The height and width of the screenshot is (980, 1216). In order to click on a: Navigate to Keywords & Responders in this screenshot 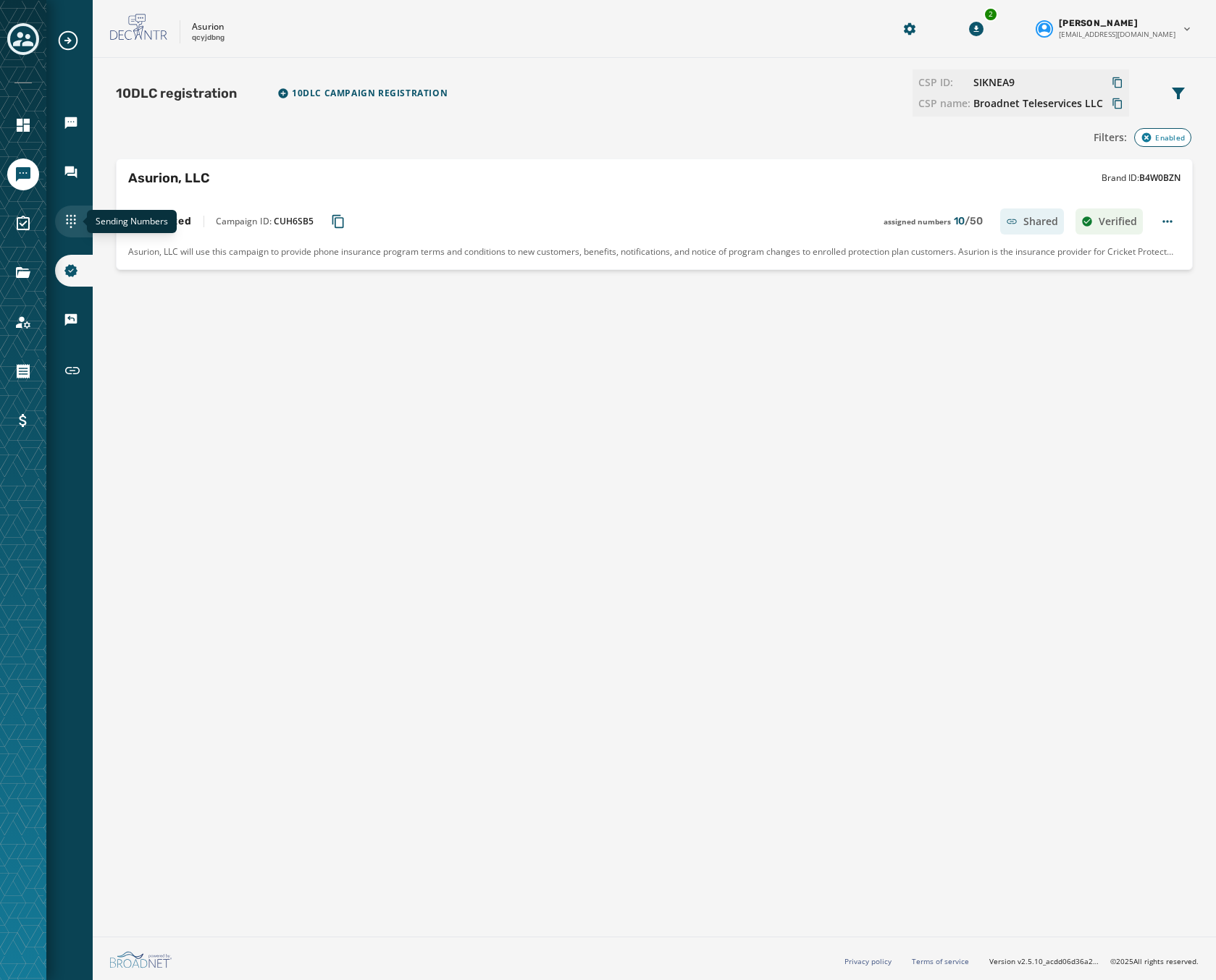, I will do `click(74, 320)`.